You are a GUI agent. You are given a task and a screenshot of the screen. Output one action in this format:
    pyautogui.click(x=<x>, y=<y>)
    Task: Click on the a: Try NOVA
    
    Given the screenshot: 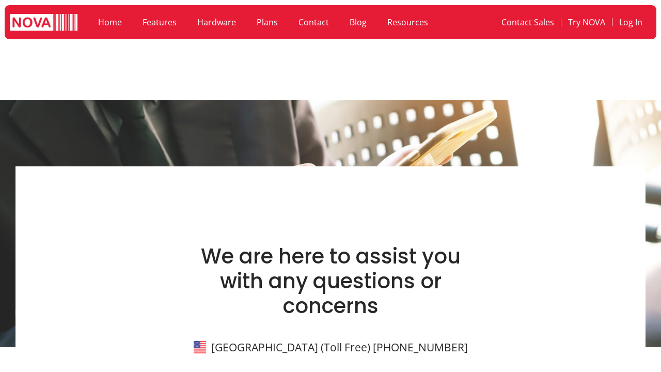 What is the action you would take?
    pyautogui.click(x=587, y=22)
    